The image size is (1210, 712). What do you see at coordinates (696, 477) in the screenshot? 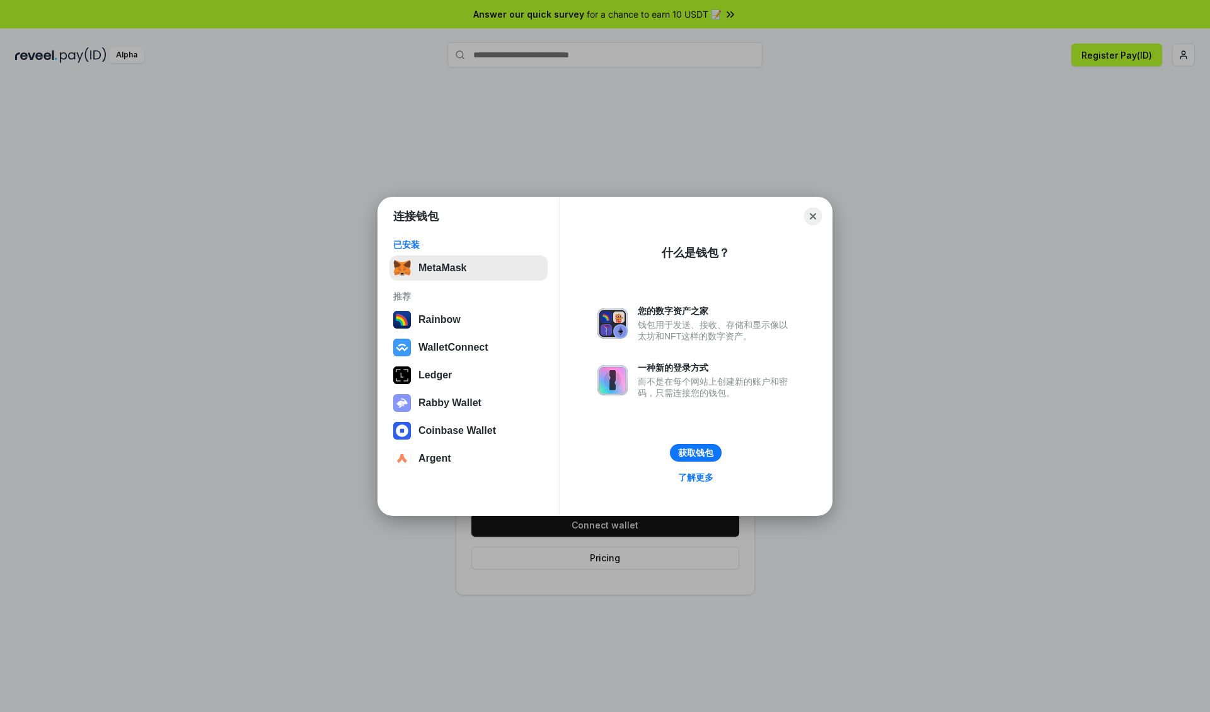
I see `a: 了解更多` at bounding box center [696, 477].